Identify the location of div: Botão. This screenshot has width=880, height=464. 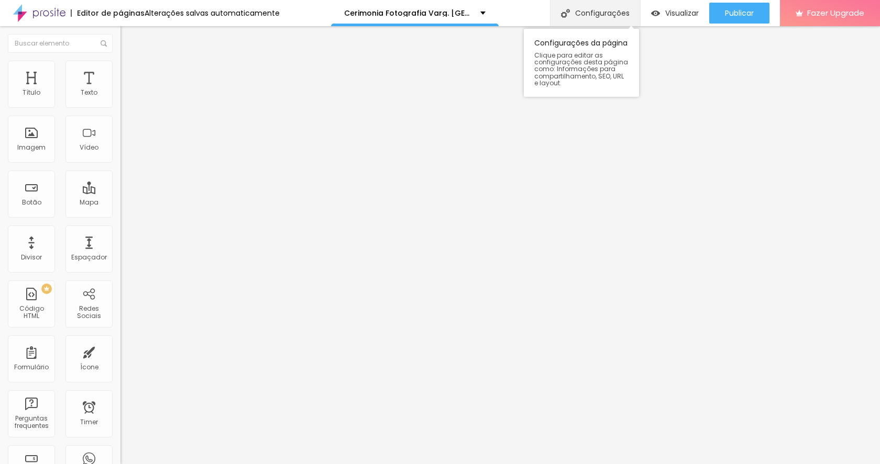
(31, 203).